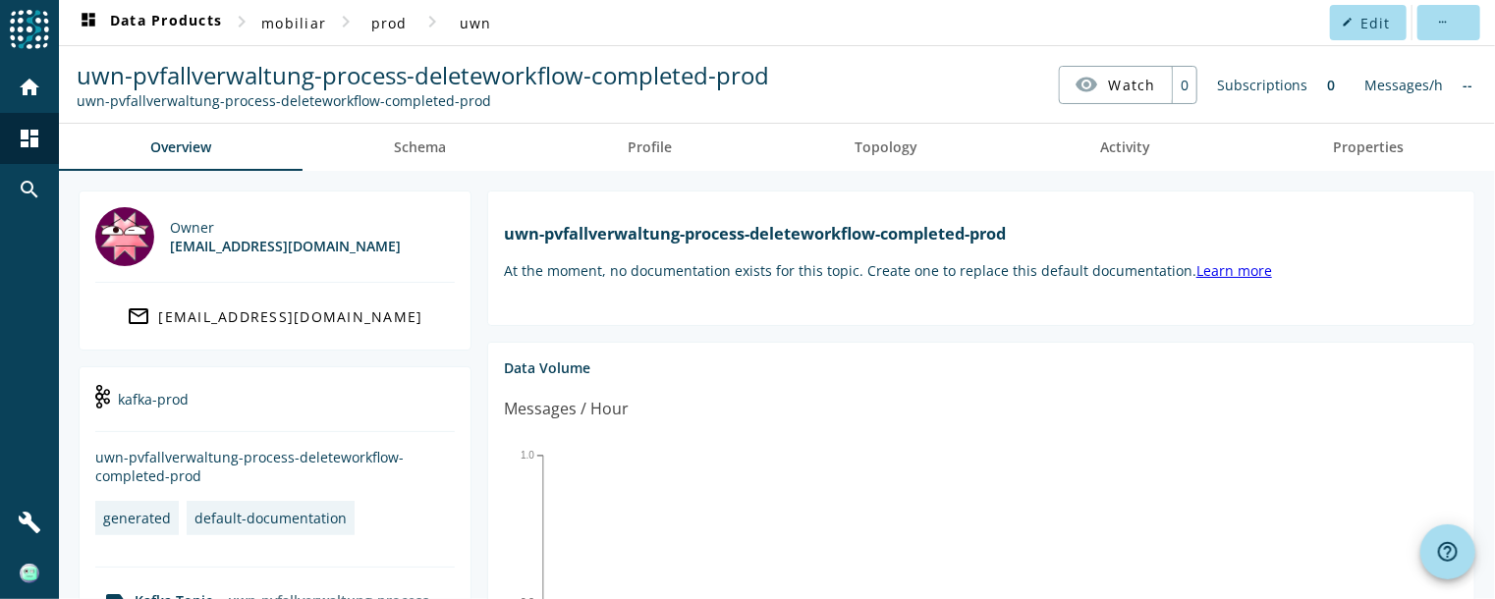  What do you see at coordinates (102, 397) in the screenshot?
I see `img: kafka-prod` at bounding box center [102, 397].